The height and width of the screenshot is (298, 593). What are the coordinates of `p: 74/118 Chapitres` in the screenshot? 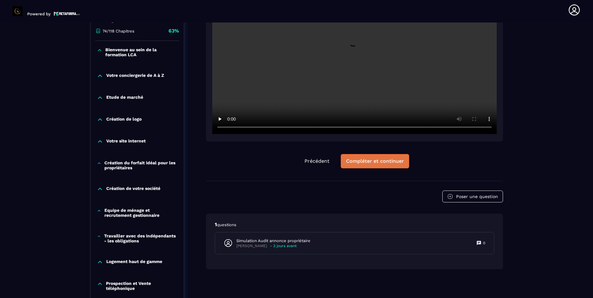 It's located at (118, 31).